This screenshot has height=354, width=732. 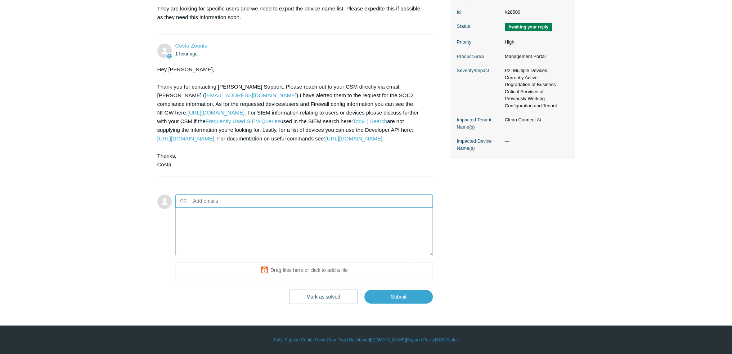 What do you see at coordinates (324, 297) in the screenshot?
I see `button: Mark as solved` at bounding box center [324, 297].